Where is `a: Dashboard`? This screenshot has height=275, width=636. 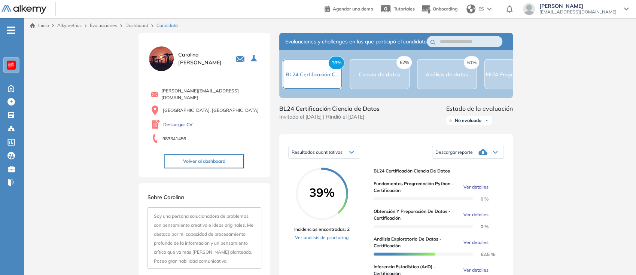
a: Dashboard is located at coordinates (137, 25).